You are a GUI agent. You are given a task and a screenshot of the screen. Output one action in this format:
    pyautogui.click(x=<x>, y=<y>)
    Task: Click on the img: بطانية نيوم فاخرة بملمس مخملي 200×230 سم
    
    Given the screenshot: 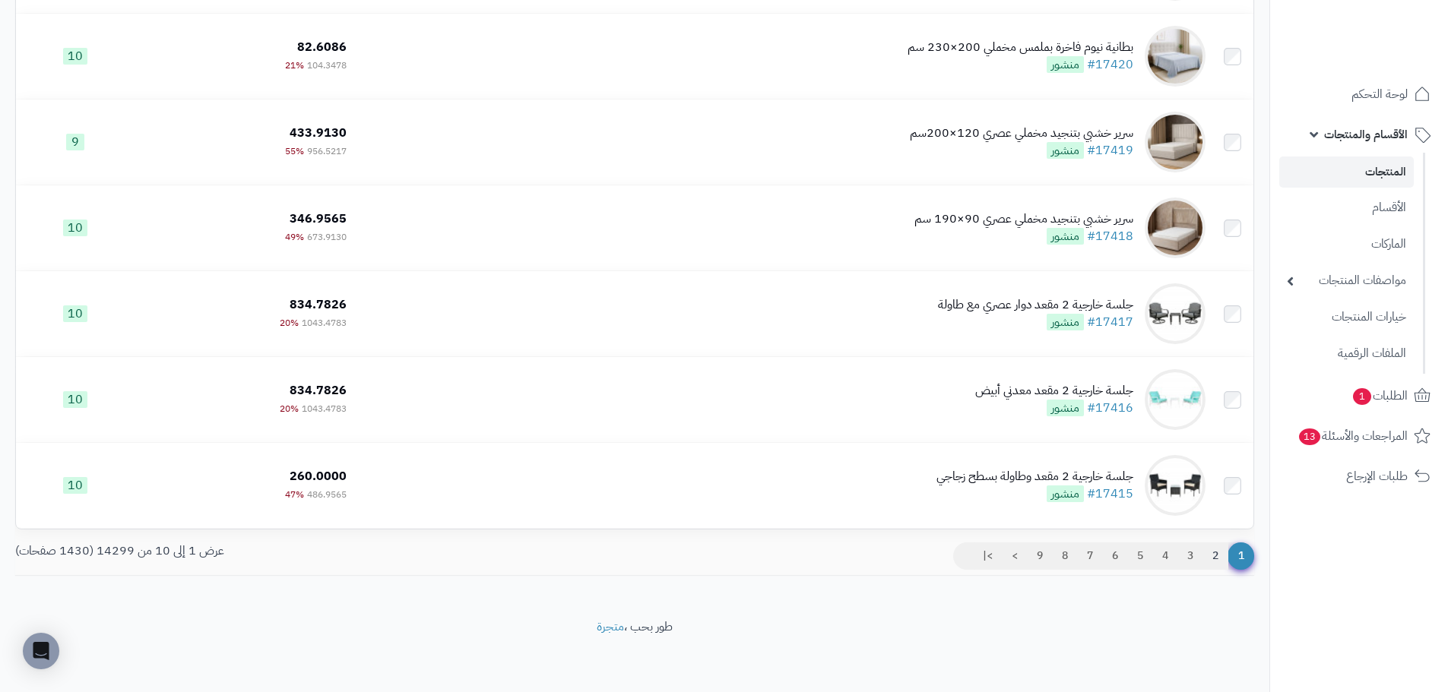 What is the action you would take?
    pyautogui.click(x=1175, y=56)
    